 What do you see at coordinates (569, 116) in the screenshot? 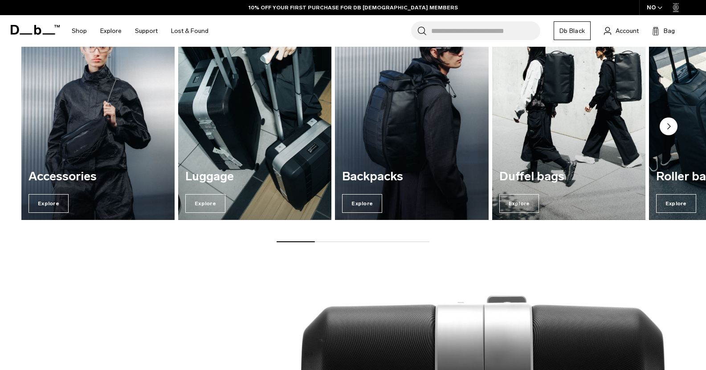
I see `a: Duffel bags Explore` at bounding box center [569, 116].